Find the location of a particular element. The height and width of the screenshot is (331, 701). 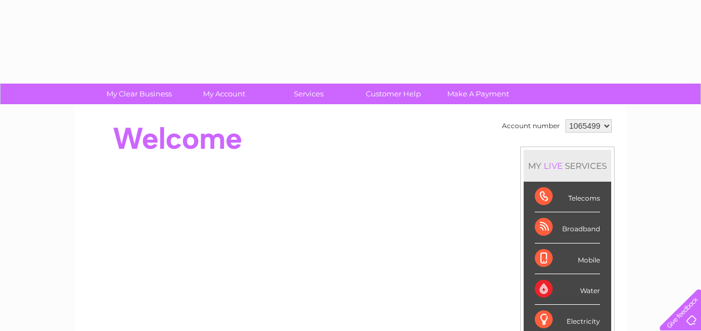

div: LIVE is located at coordinates (553, 166).